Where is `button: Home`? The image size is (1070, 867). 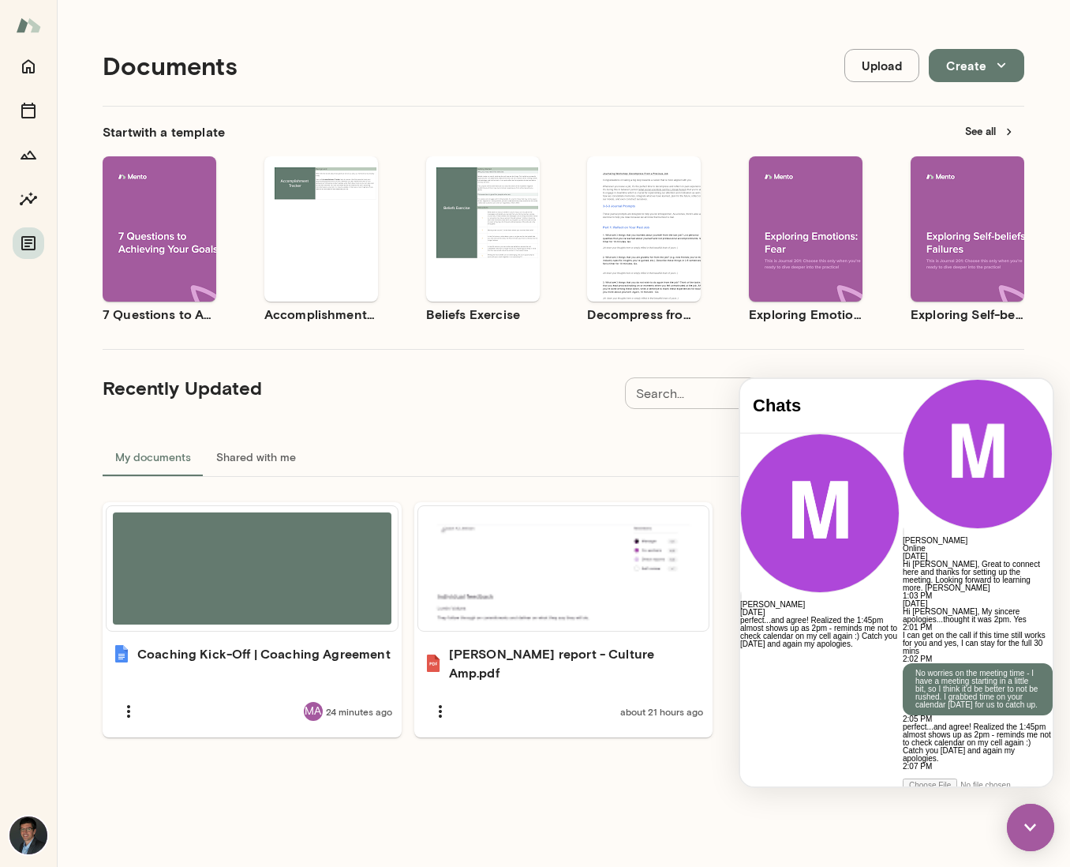
button: Home is located at coordinates (28, 66).